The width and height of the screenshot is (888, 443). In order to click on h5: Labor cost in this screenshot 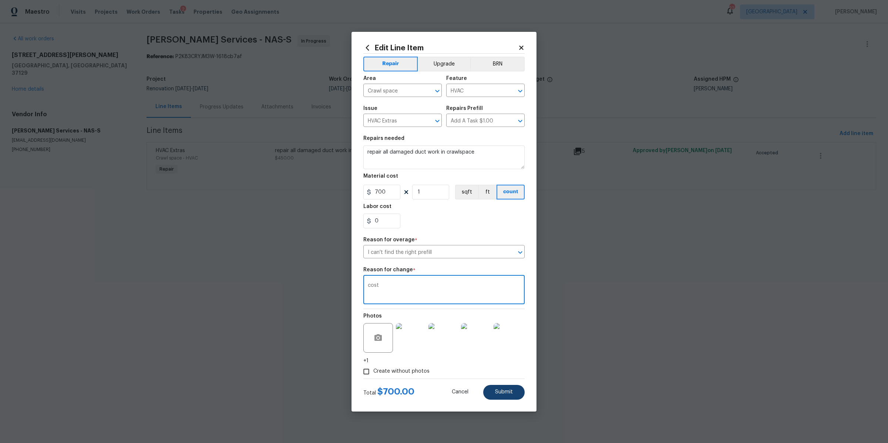, I will do `click(378, 207)`.